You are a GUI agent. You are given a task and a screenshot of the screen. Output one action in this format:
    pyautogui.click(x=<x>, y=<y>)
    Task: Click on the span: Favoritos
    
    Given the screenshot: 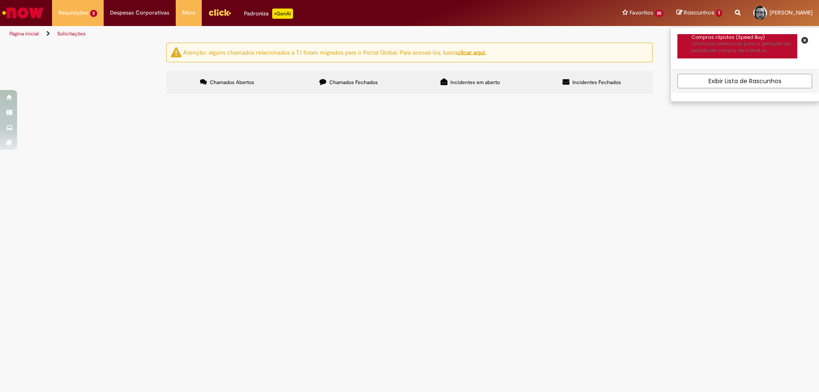 What is the action you would take?
    pyautogui.click(x=641, y=13)
    